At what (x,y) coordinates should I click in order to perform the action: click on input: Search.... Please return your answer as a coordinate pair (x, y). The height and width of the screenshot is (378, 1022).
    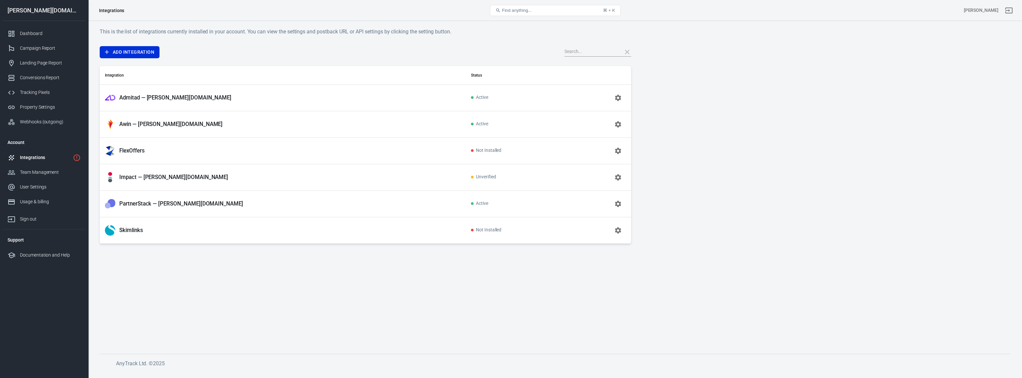
    Looking at the image, I should click on (591, 52).